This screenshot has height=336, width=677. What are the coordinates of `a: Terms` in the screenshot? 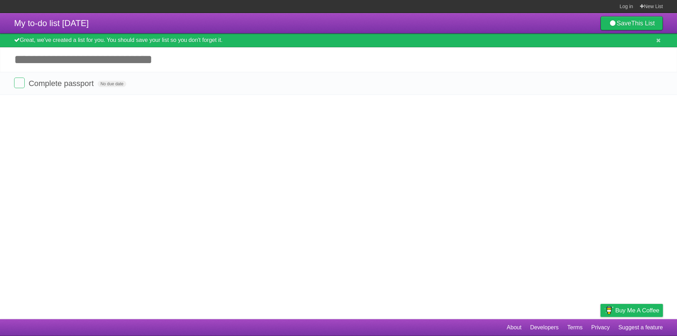 It's located at (575, 327).